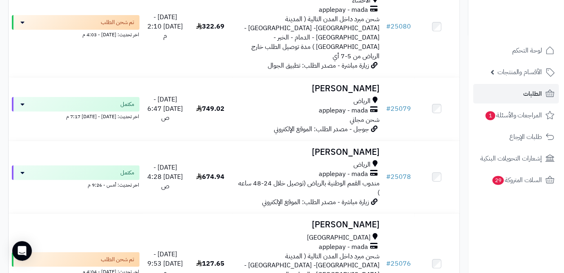 The height and width of the screenshot is (273, 564). I want to click on a: طلبات الإرجاع, so click(516, 137).